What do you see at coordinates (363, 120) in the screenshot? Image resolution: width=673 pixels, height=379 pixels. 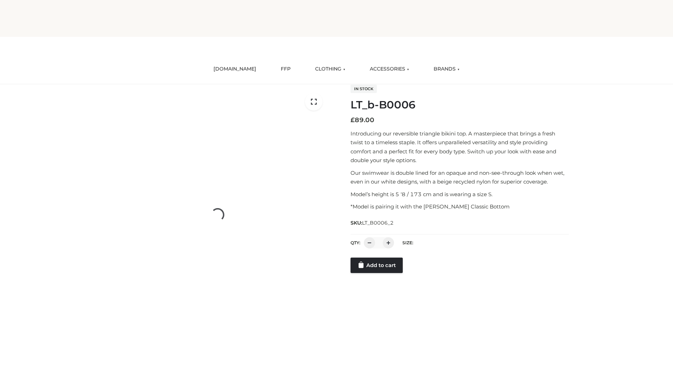 I see `bdi: 89.00` at bounding box center [363, 120].